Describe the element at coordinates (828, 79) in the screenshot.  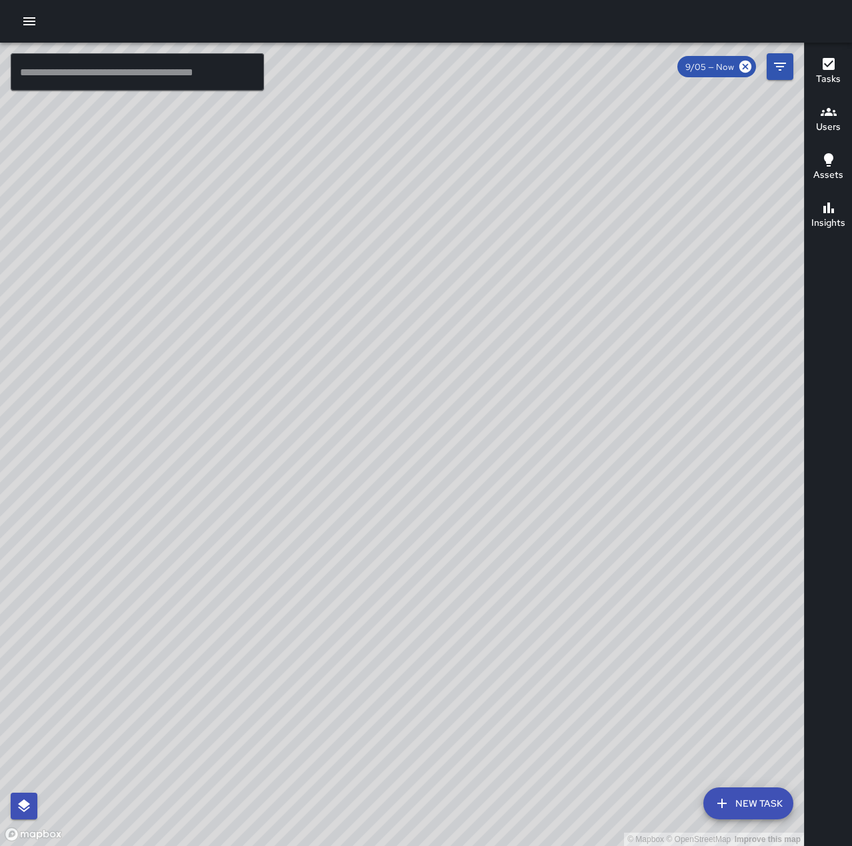
I see `h6: Tasks` at that location.